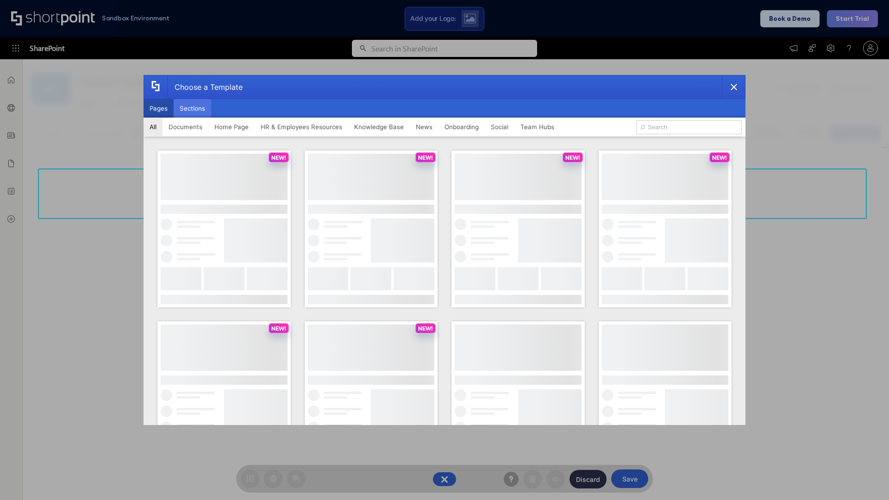 The height and width of the screenshot is (500, 889). Describe the element at coordinates (462, 127) in the screenshot. I see `button: Onboarding` at that location.